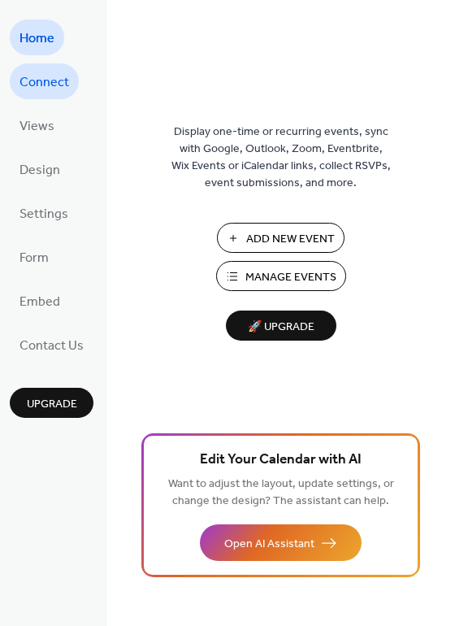 This screenshot has width=455, height=626. Describe the element at coordinates (281, 327) in the screenshot. I see `span: 🚀 Upgrade` at that location.